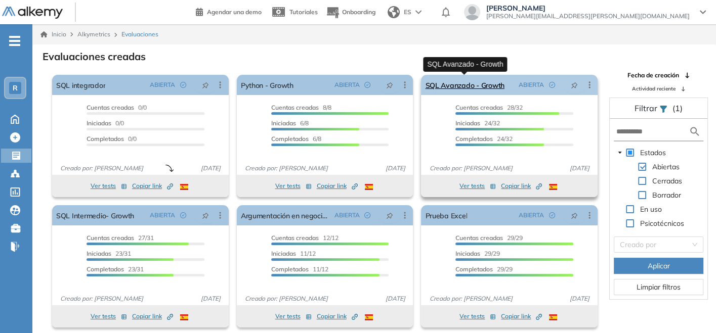 Image resolution: width=716 pixels, height=333 pixels. I want to click on span: Evaluaciones, so click(140, 34).